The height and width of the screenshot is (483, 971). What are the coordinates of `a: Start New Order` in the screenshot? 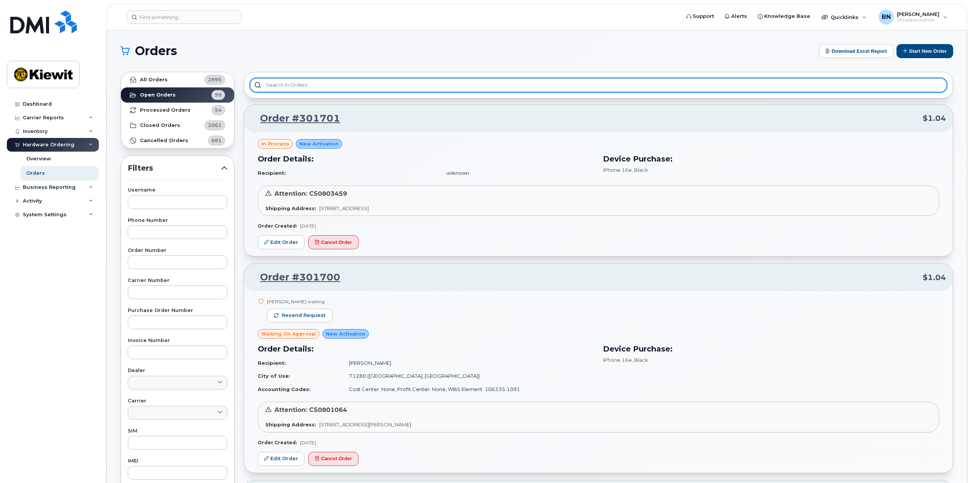 It's located at (925, 51).